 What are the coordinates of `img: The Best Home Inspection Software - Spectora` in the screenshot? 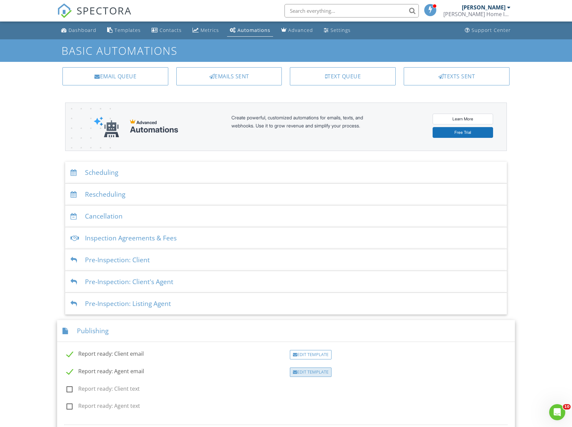 It's located at (64, 11).